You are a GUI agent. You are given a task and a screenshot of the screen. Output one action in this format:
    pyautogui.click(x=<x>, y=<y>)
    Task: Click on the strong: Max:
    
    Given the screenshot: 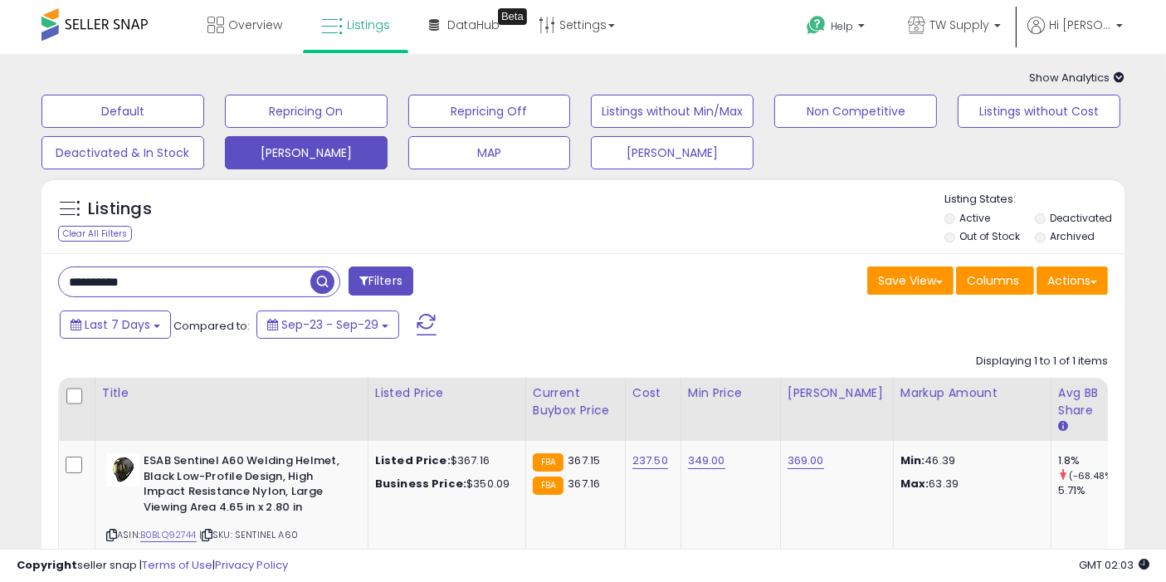 What is the action you would take?
    pyautogui.click(x=915, y=483)
    